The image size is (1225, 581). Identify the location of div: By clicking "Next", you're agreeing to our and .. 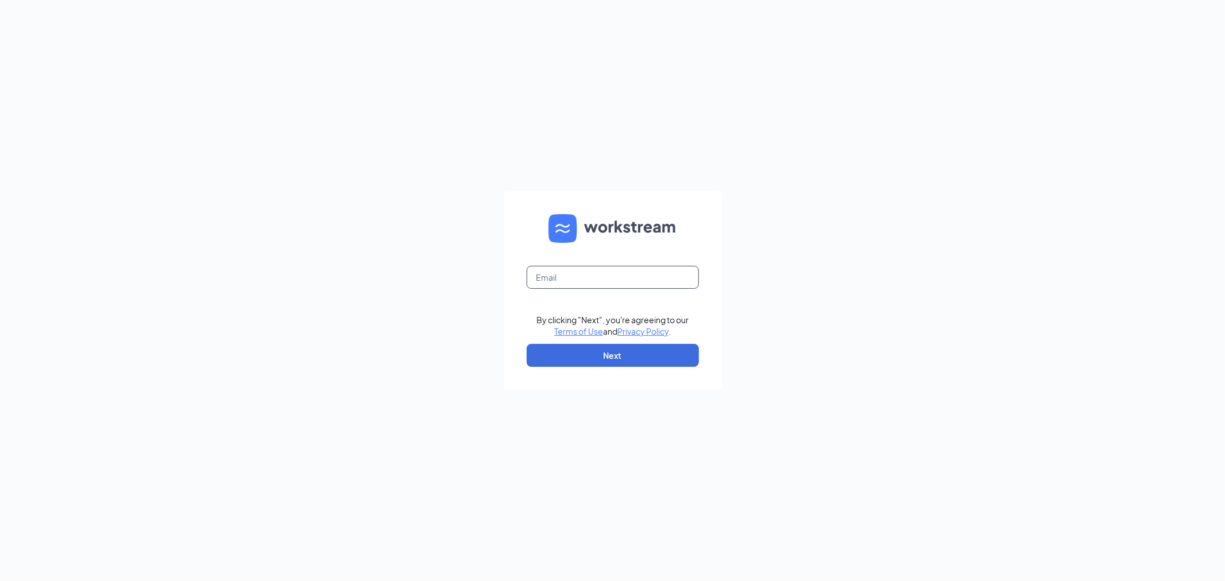
(612, 326).